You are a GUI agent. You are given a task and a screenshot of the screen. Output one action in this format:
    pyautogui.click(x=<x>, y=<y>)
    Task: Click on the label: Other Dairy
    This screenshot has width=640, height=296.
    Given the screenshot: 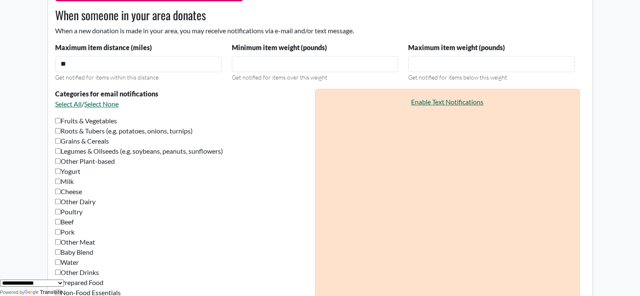 What is the action you would take?
    pyautogui.click(x=75, y=202)
    